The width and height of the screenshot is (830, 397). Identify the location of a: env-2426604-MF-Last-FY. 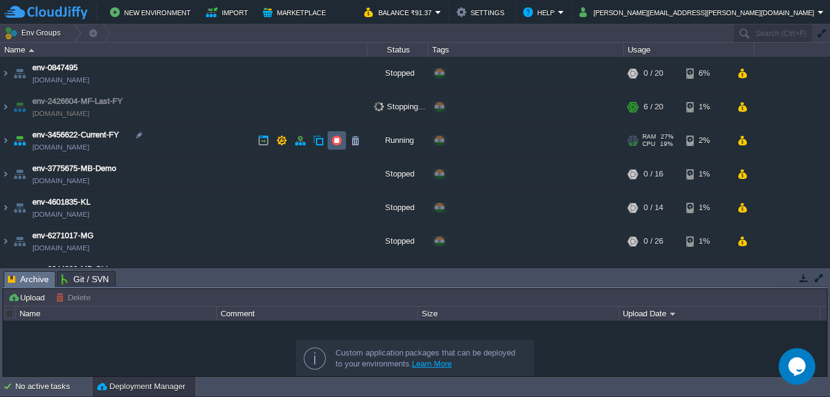
(78, 101).